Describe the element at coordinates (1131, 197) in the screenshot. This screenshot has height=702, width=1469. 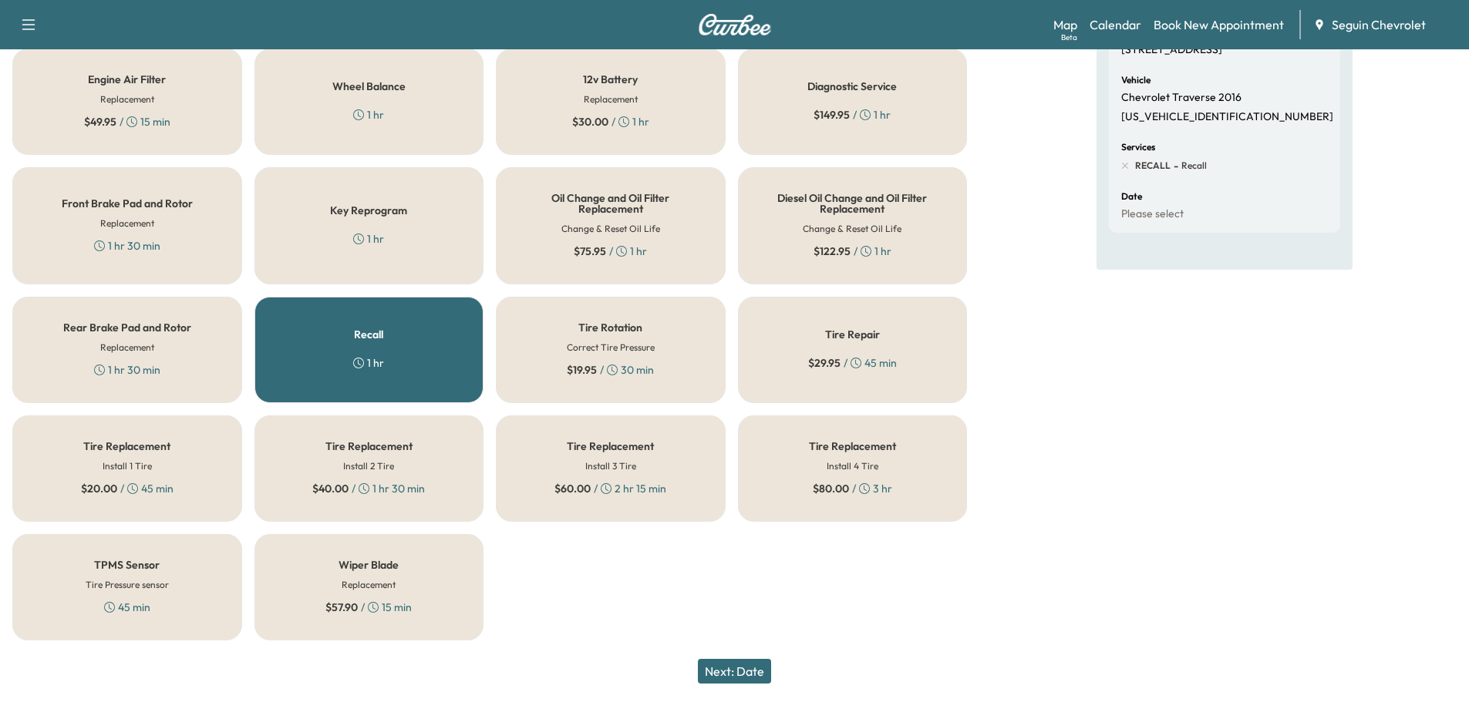
I see `h6: Date` at that location.